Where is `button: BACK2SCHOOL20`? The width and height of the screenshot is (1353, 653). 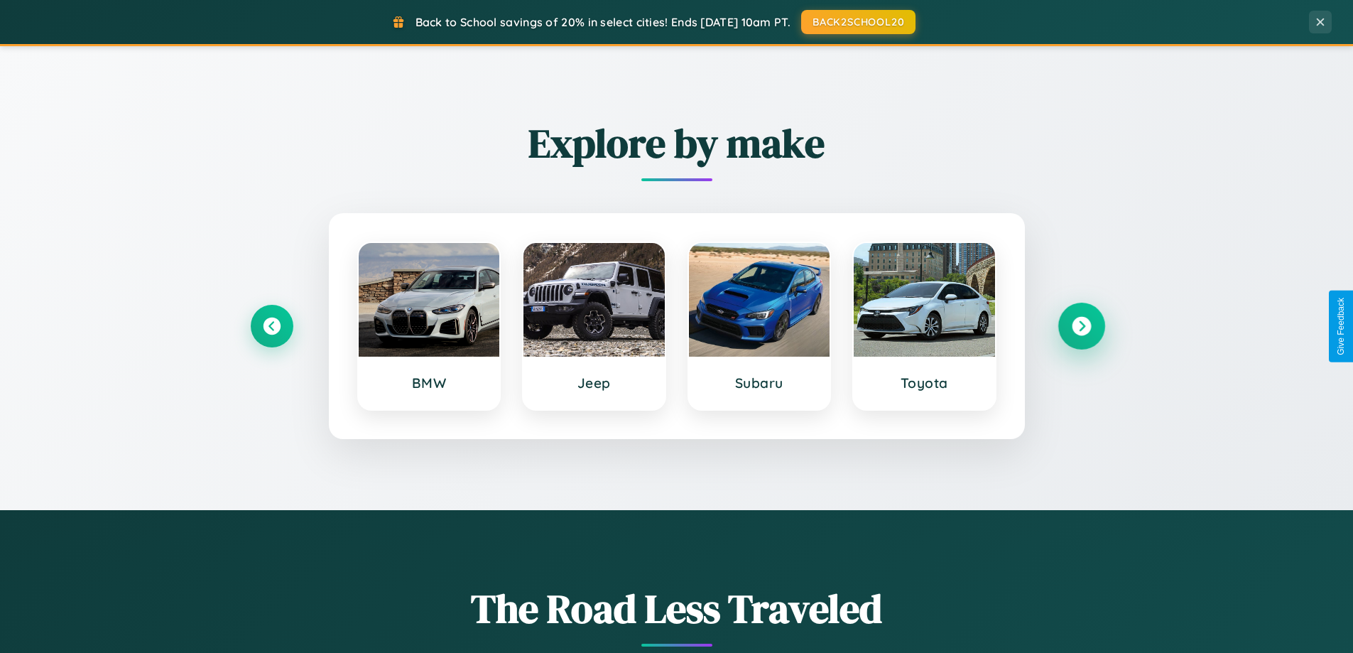
button: BACK2SCHOOL20 is located at coordinates (858, 22).